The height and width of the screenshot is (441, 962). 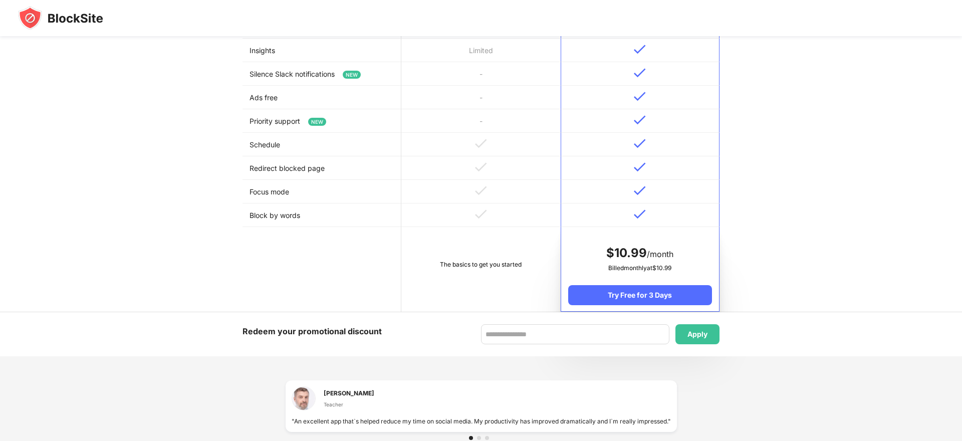 What do you see at coordinates (640, 253) in the screenshot?
I see `div: /month` at bounding box center [640, 253].